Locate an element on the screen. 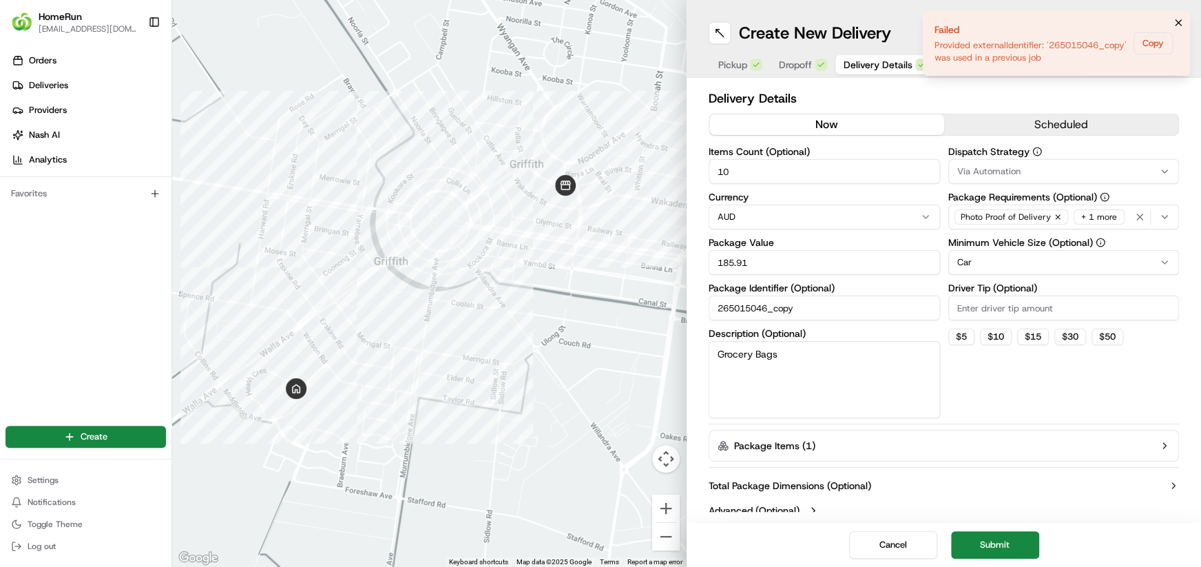  a: Orders is located at coordinates (88, 61).